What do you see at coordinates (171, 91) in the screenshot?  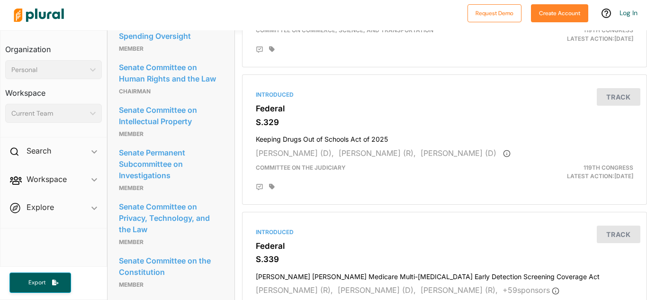 I see `p: Chairman` at bounding box center [171, 91].